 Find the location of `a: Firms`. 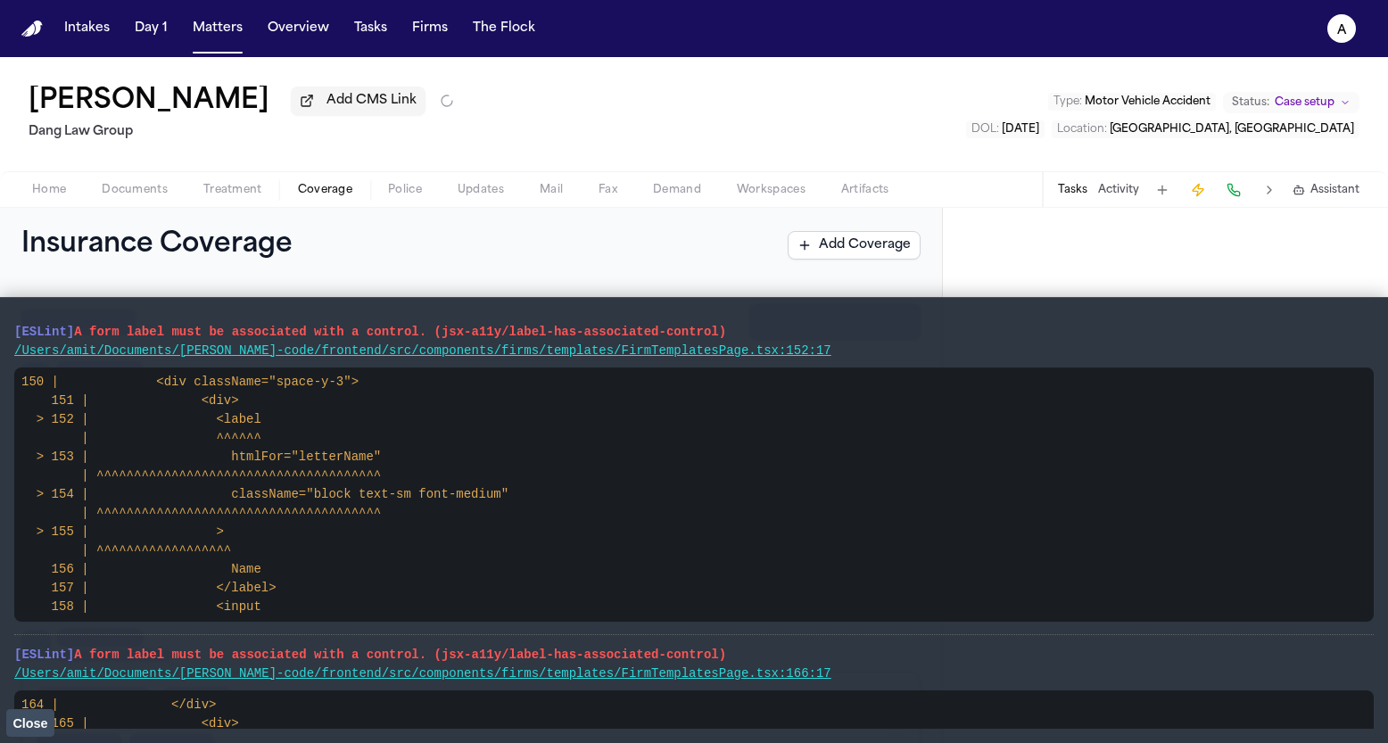

a: Firms is located at coordinates (430, 29).